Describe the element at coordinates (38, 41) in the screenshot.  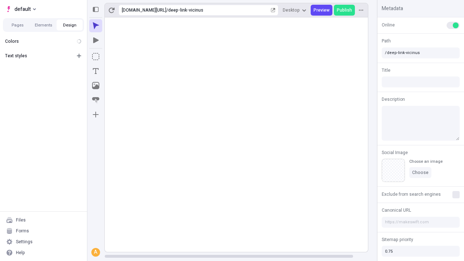
I see `div: Colors` at that location.